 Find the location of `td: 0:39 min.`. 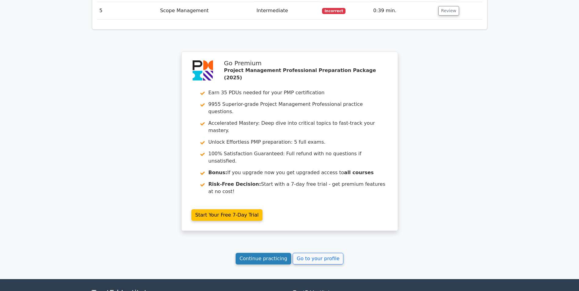

td: 0:39 min. is located at coordinates (403, 11).